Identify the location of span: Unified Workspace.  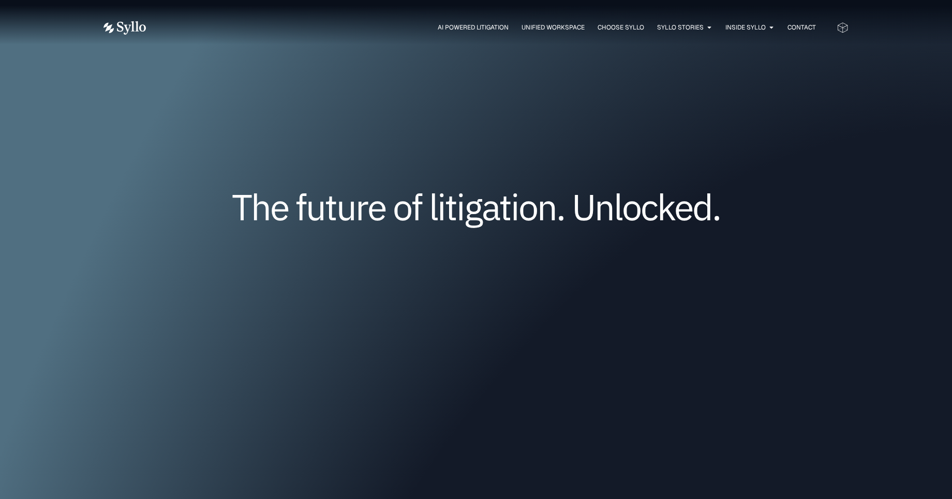
(553, 27).